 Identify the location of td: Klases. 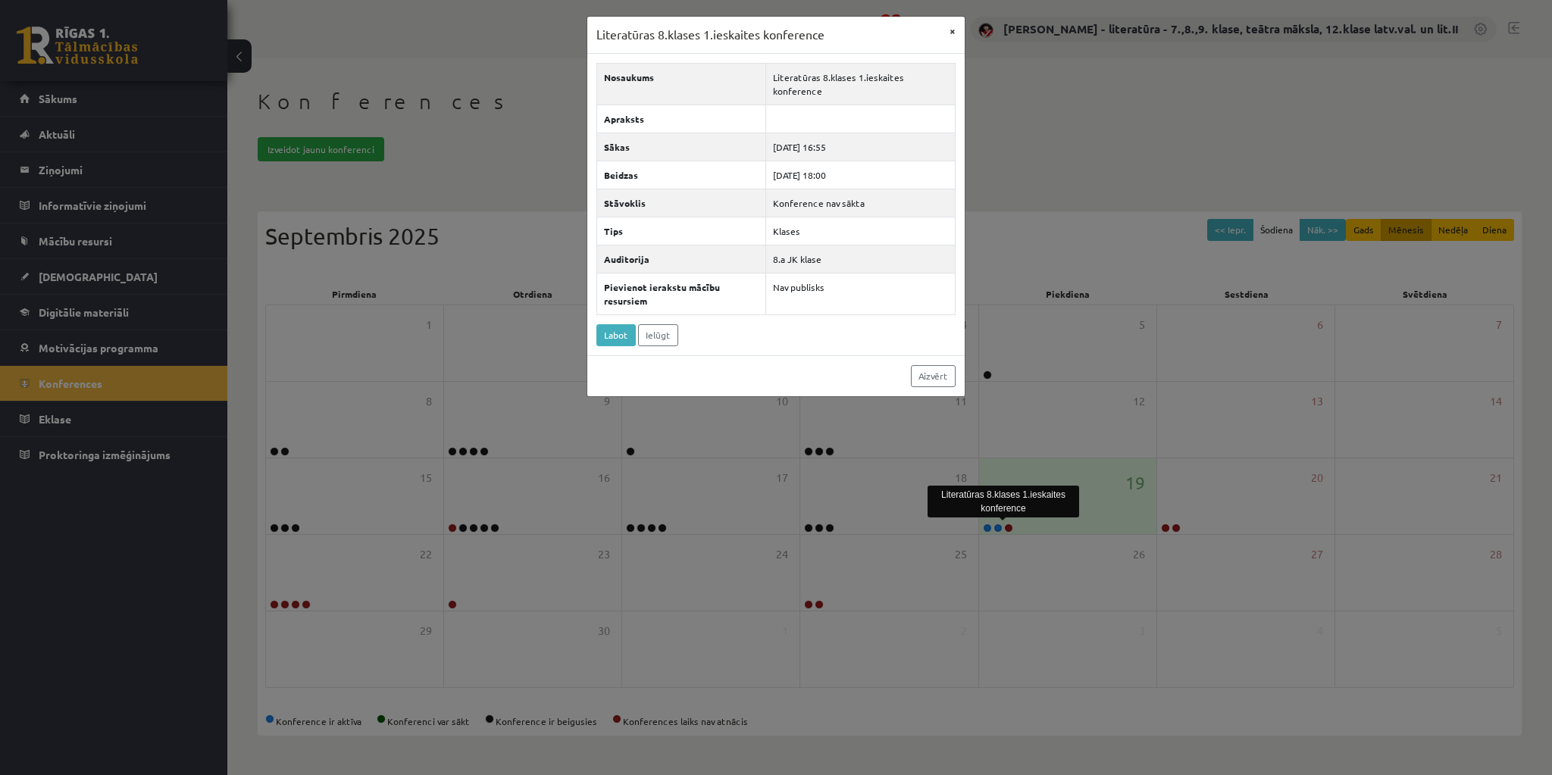
(861, 230).